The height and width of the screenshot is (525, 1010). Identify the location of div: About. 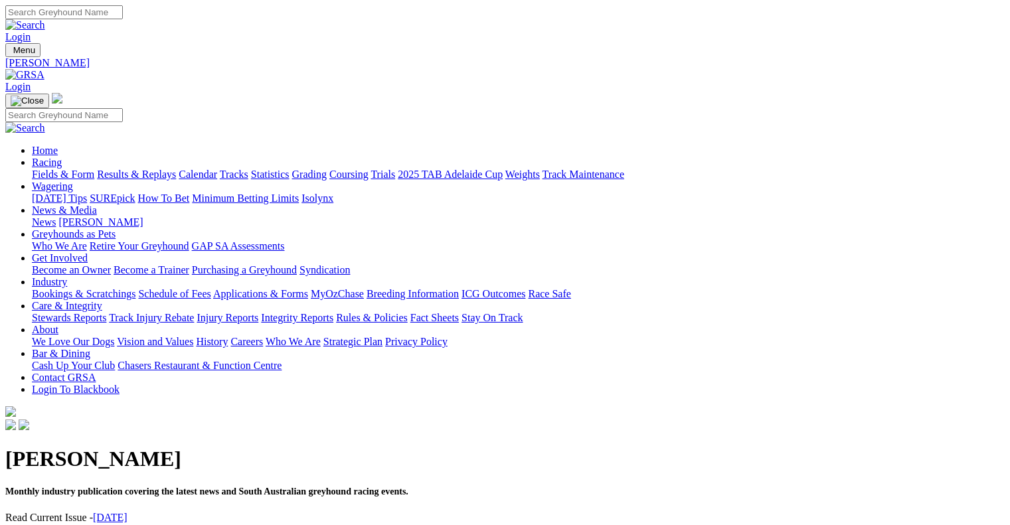
(518, 342).